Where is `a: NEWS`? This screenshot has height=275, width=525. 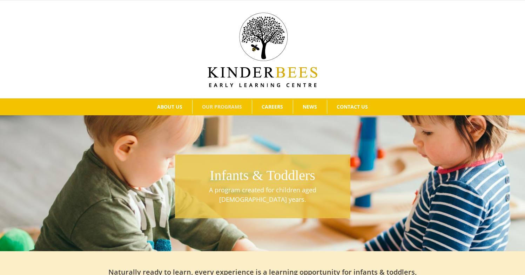 a: NEWS is located at coordinates (310, 107).